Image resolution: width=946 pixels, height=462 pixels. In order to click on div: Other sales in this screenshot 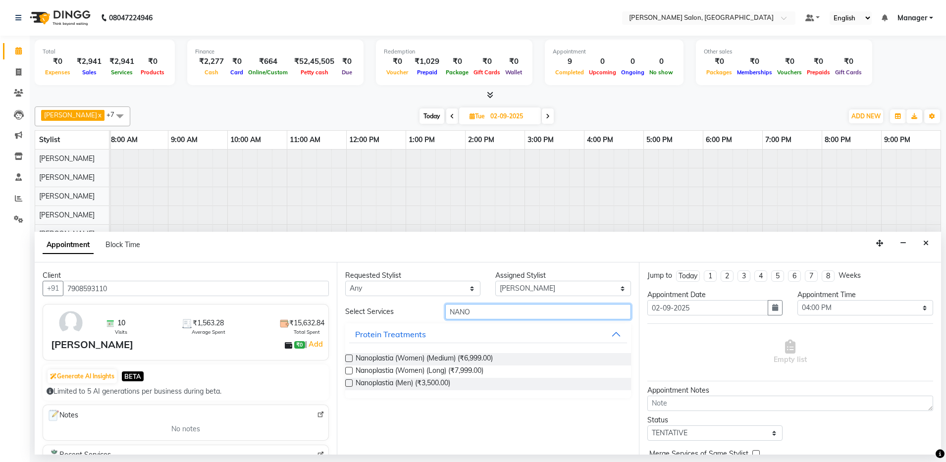, I will do `click(784, 52)`.